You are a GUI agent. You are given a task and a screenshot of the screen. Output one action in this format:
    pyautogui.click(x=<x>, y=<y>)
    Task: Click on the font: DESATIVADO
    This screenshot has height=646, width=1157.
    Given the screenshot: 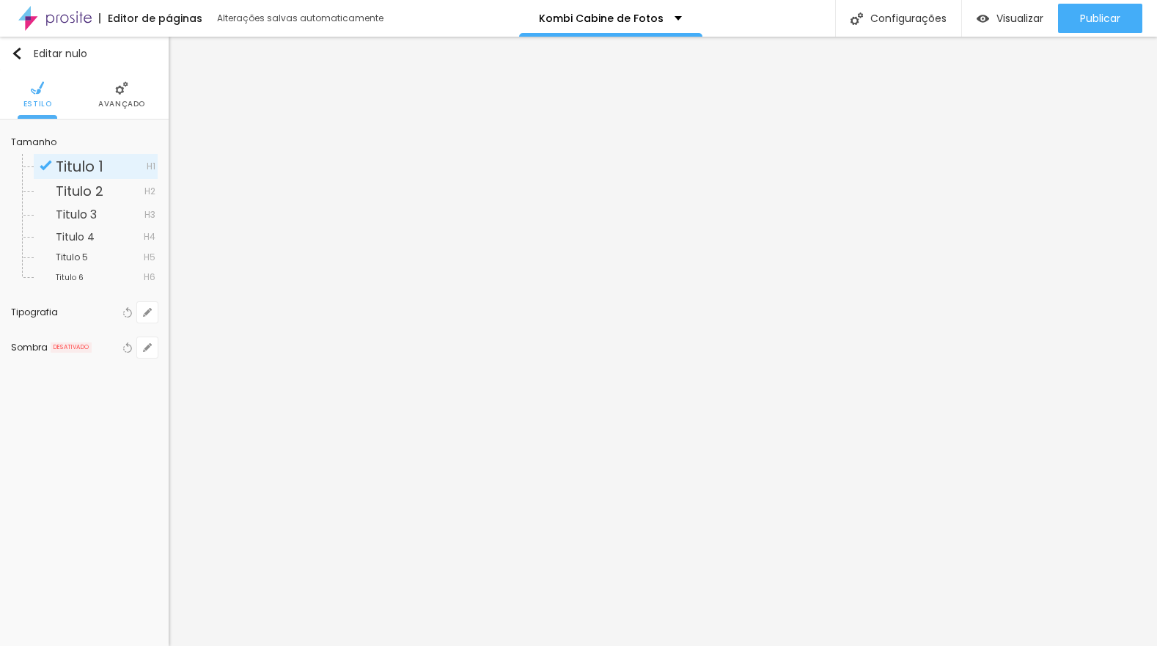 What is the action you would take?
    pyautogui.click(x=71, y=347)
    